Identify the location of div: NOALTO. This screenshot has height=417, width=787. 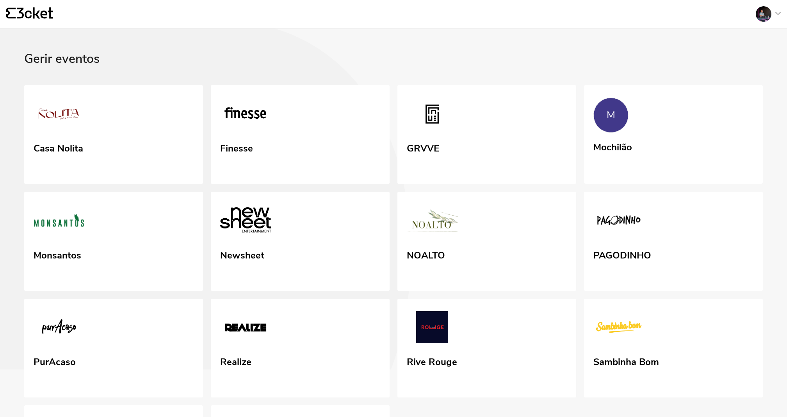
(426, 254).